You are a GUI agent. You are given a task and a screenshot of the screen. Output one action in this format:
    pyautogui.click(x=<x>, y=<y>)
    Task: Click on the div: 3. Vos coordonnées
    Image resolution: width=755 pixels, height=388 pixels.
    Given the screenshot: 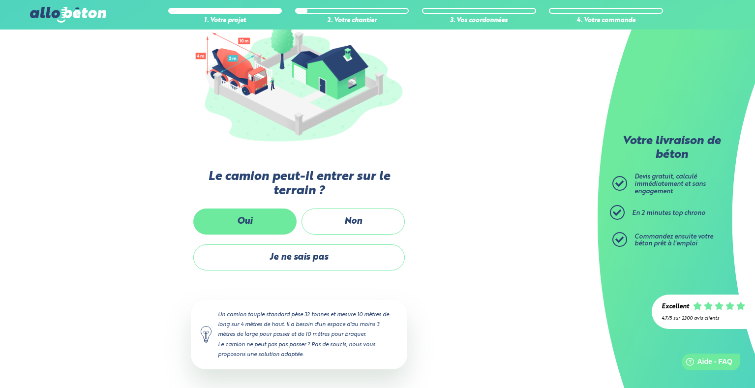 What is the action you would take?
    pyautogui.click(x=479, y=21)
    